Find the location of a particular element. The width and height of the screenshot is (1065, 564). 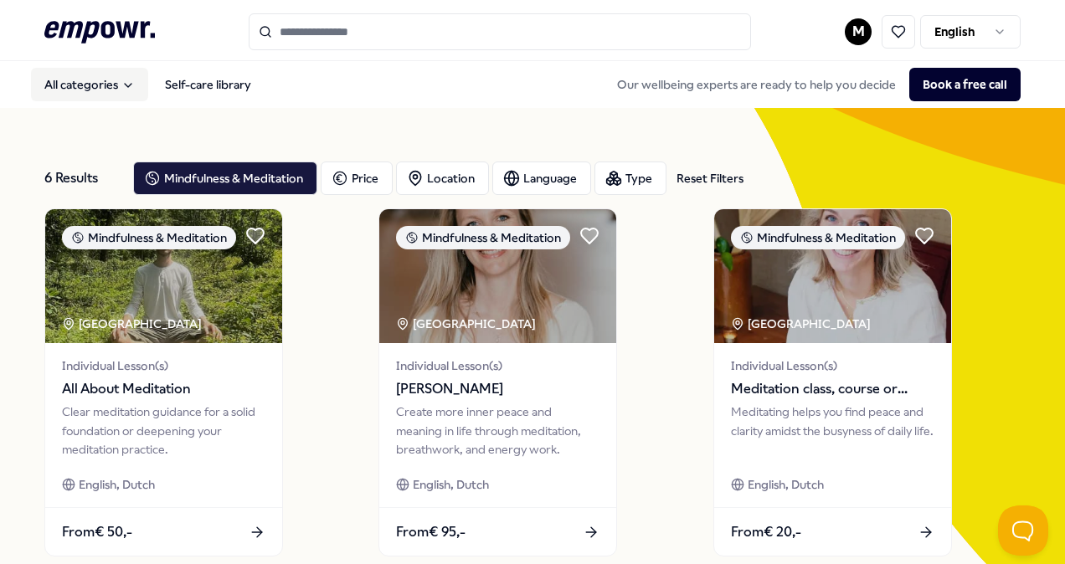

div: Price is located at coordinates (357, 178).